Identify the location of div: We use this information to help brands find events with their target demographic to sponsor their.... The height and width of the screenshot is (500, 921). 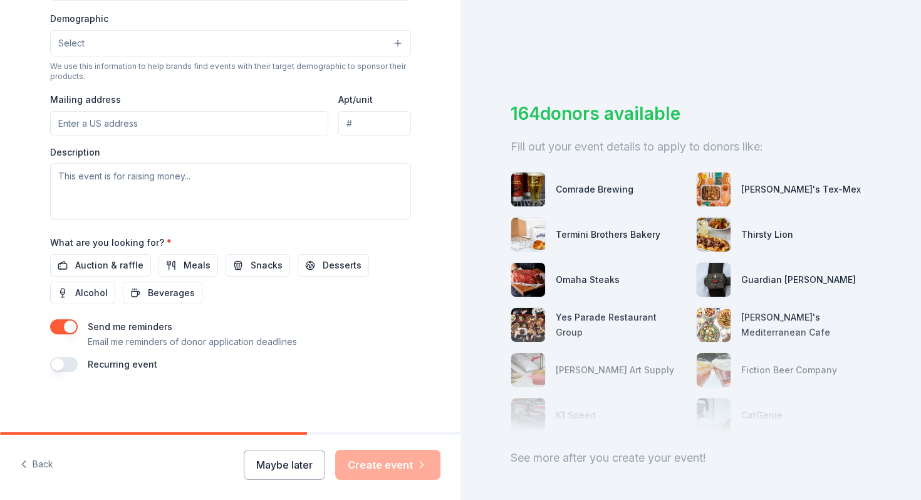
(231, 71).